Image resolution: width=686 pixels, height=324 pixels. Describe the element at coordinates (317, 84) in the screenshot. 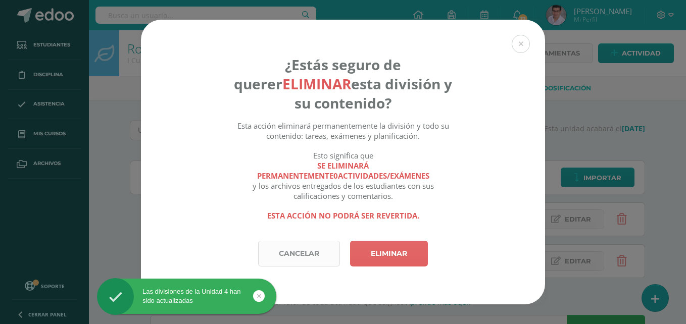

I see `strong: eliminar` at that location.